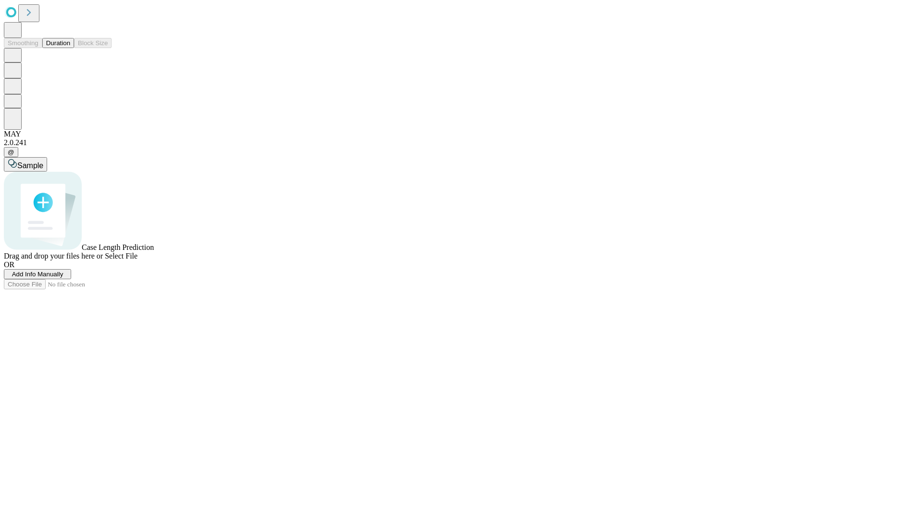 Image resolution: width=923 pixels, height=519 pixels. I want to click on div: MAY, so click(462, 134).